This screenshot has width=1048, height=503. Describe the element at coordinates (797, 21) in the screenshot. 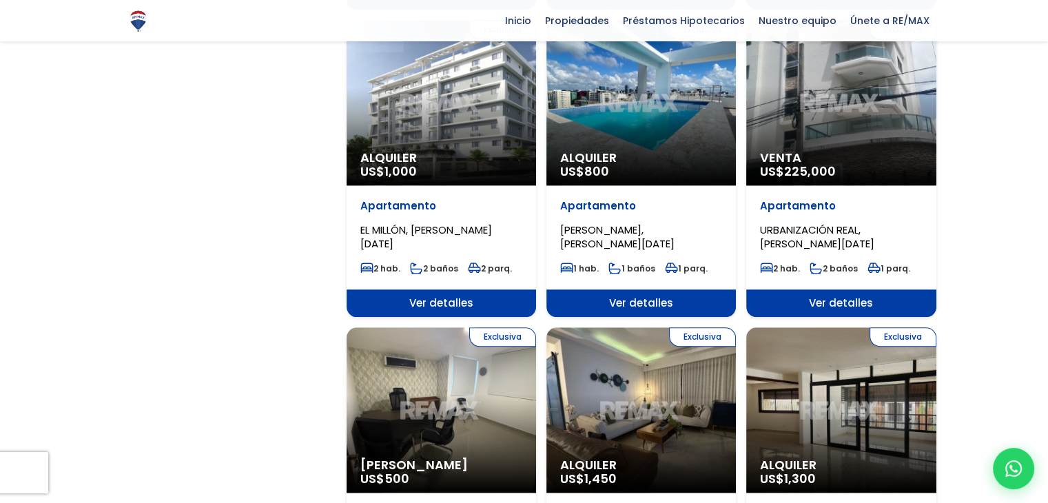

I see `span: Nuestro equipo` at that location.